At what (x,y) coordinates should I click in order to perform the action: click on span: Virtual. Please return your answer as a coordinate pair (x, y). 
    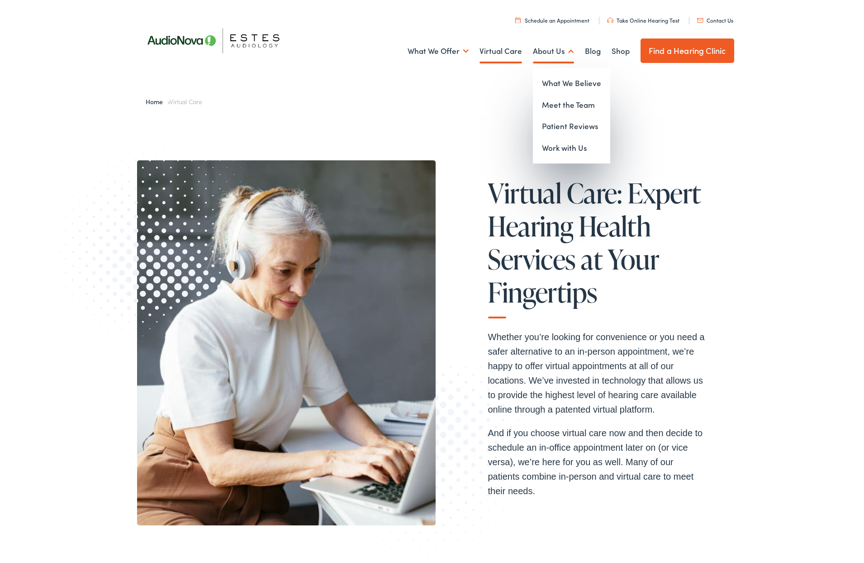
    Looking at the image, I should click on (525, 191).